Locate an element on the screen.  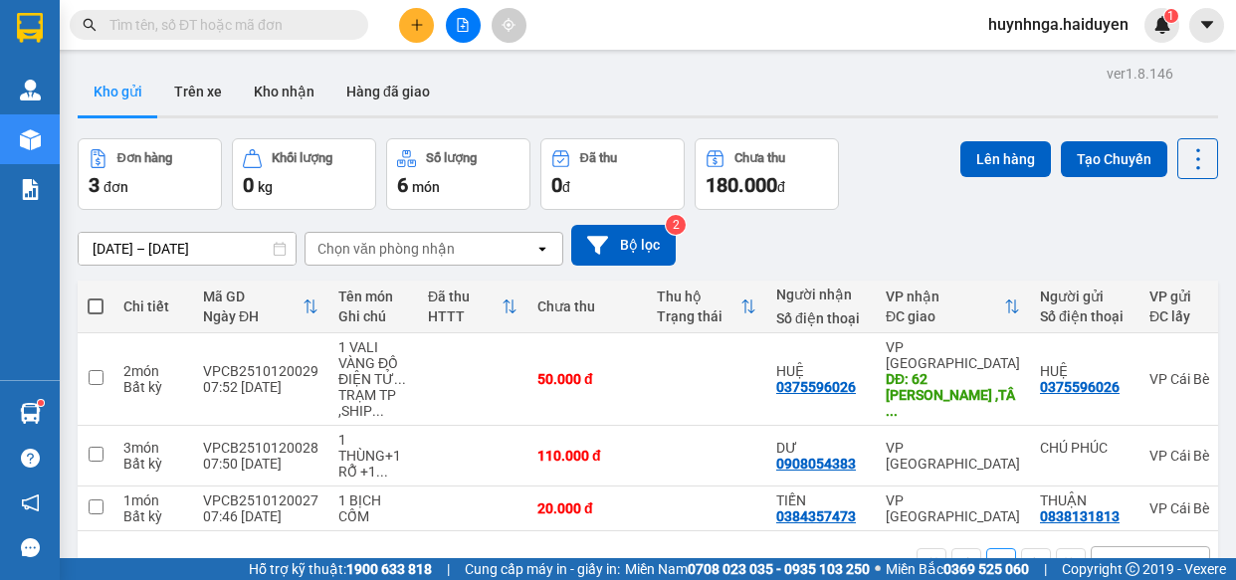
div: 1 món is located at coordinates (153, 500).